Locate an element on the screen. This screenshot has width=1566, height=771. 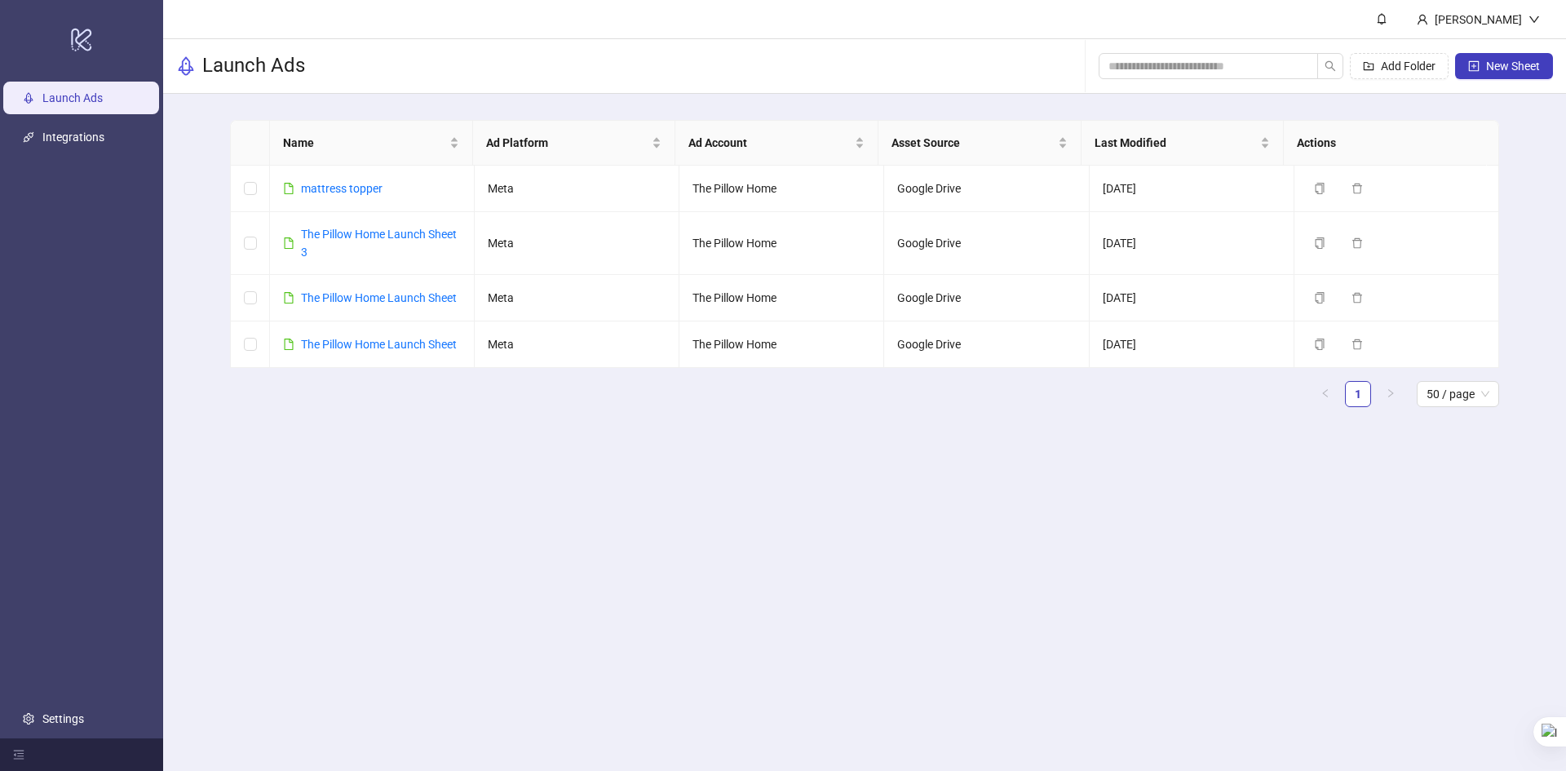
th: Ad Platform is located at coordinates (574, 143).